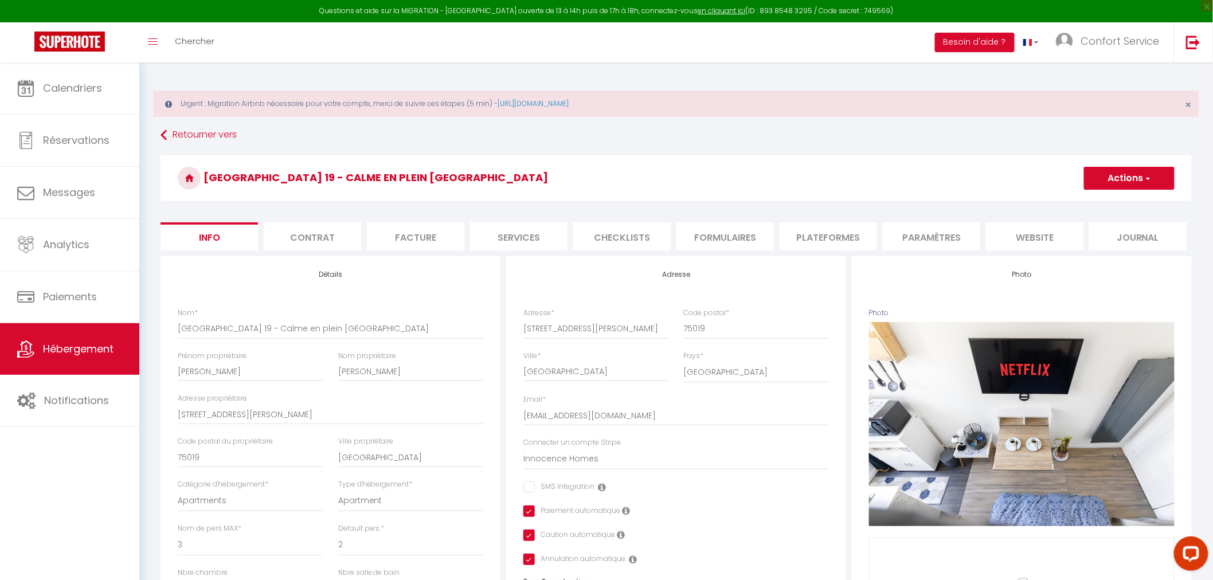  What do you see at coordinates (212, 356) in the screenshot?
I see `label: Prénom propriétaire` at bounding box center [212, 356].